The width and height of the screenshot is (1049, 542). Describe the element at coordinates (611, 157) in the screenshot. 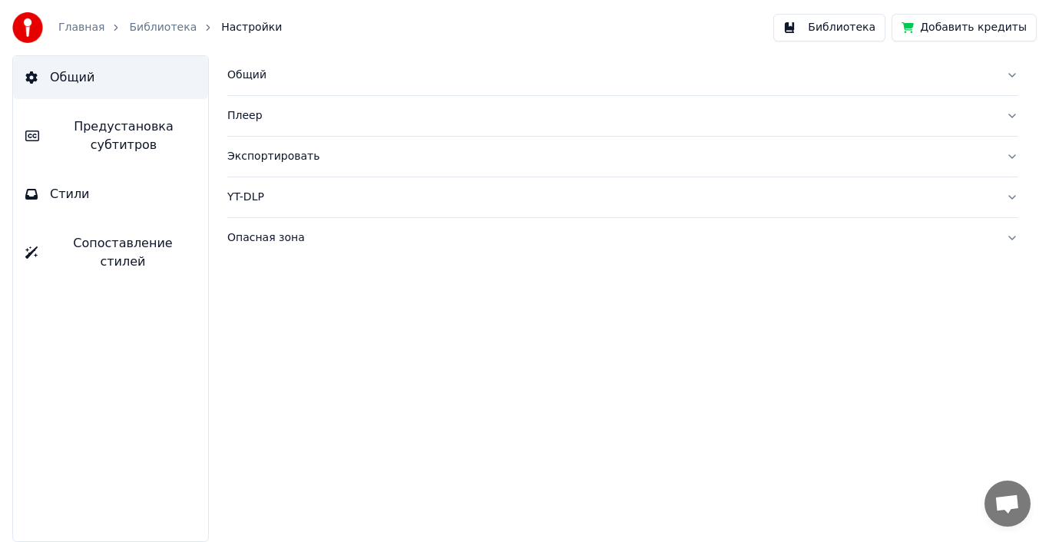

I see `div: Экспортировать` at that location.